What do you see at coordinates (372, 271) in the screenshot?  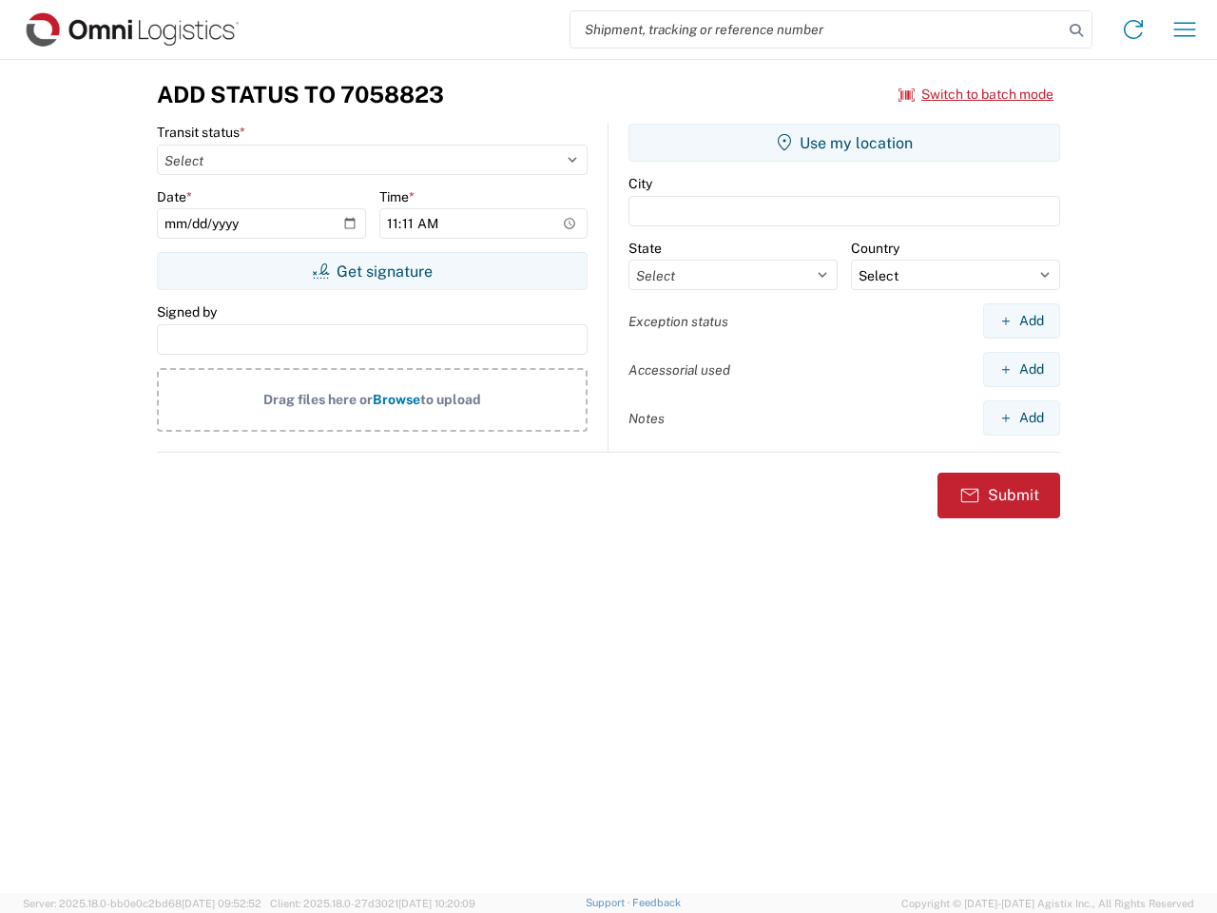 I see `button: Get signature` at bounding box center [372, 271].